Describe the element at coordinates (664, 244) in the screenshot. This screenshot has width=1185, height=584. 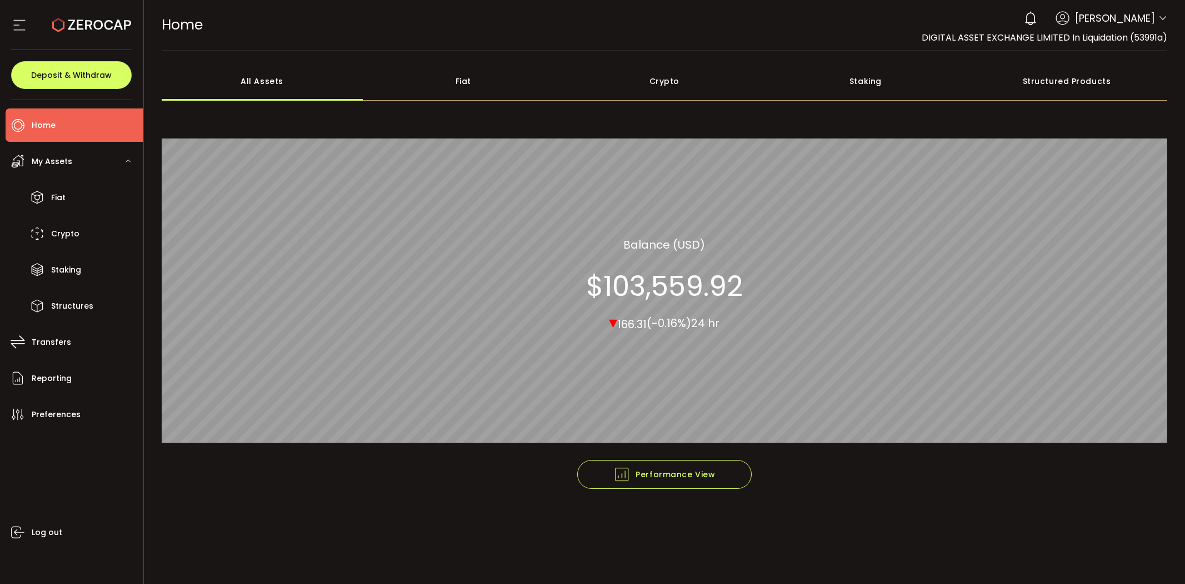
I see `section: Balance (USD)` at that location.